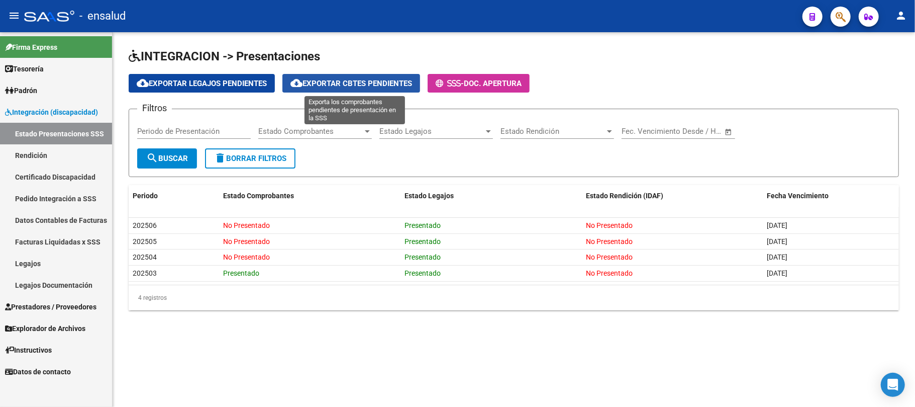 This screenshot has height=407, width=915. What do you see at coordinates (310, 195) in the screenshot?
I see `datatable-header-cell: Estado Comprobantes` at bounding box center [310, 195].